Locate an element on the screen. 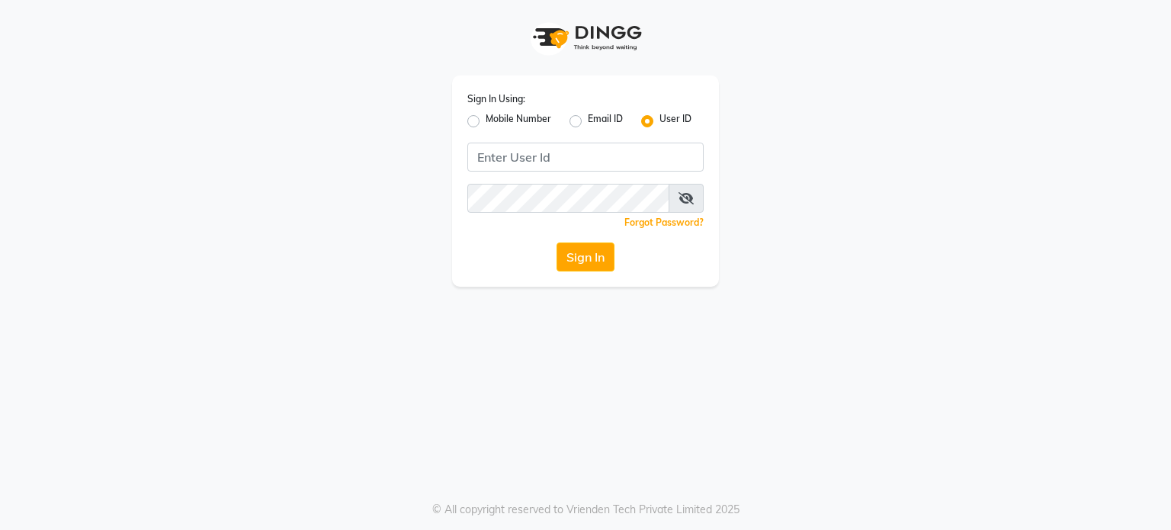 This screenshot has width=1171, height=530. a: Forgot Password? is located at coordinates (664, 222).